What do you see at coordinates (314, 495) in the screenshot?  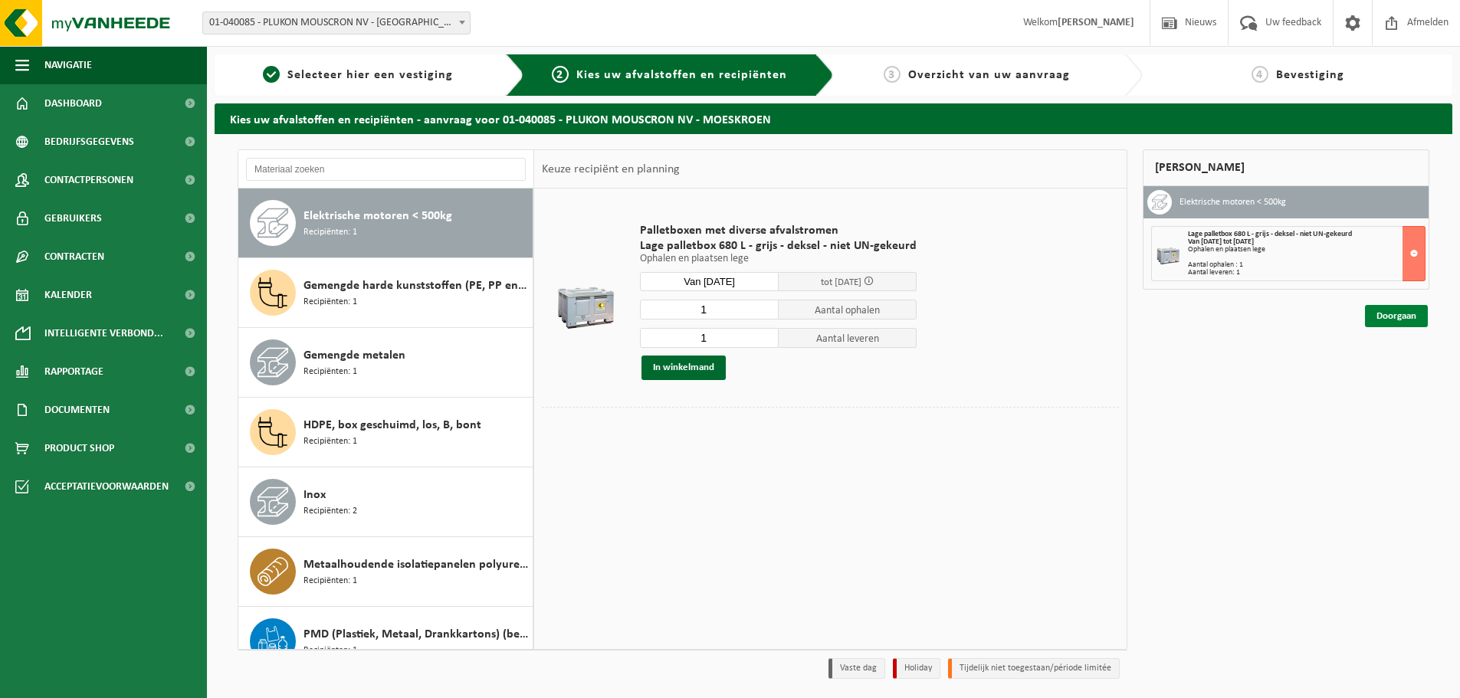 I see `span: Inox` at bounding box center [314, 495].